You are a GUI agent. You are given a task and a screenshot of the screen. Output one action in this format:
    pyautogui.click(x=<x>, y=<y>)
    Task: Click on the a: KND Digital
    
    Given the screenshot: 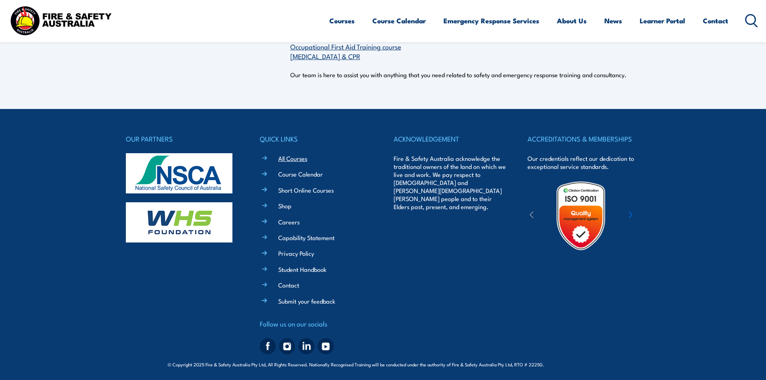 What is the action you would take?
    pyautogui.click(x=584, y=364)
    